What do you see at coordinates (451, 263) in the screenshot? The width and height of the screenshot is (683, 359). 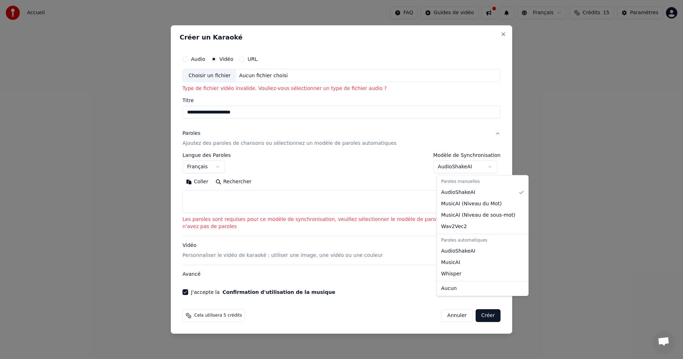 I see `span: MusicAI` at bounding box center [451, 263].